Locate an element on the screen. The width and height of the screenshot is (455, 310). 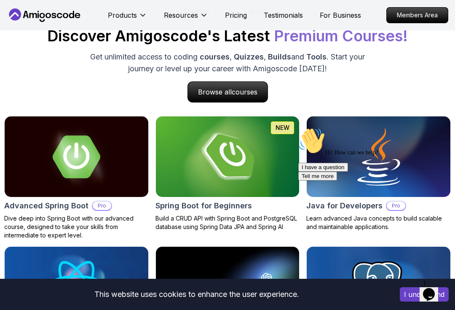
a: Browse allcourses is located at coordinates (227, 92).